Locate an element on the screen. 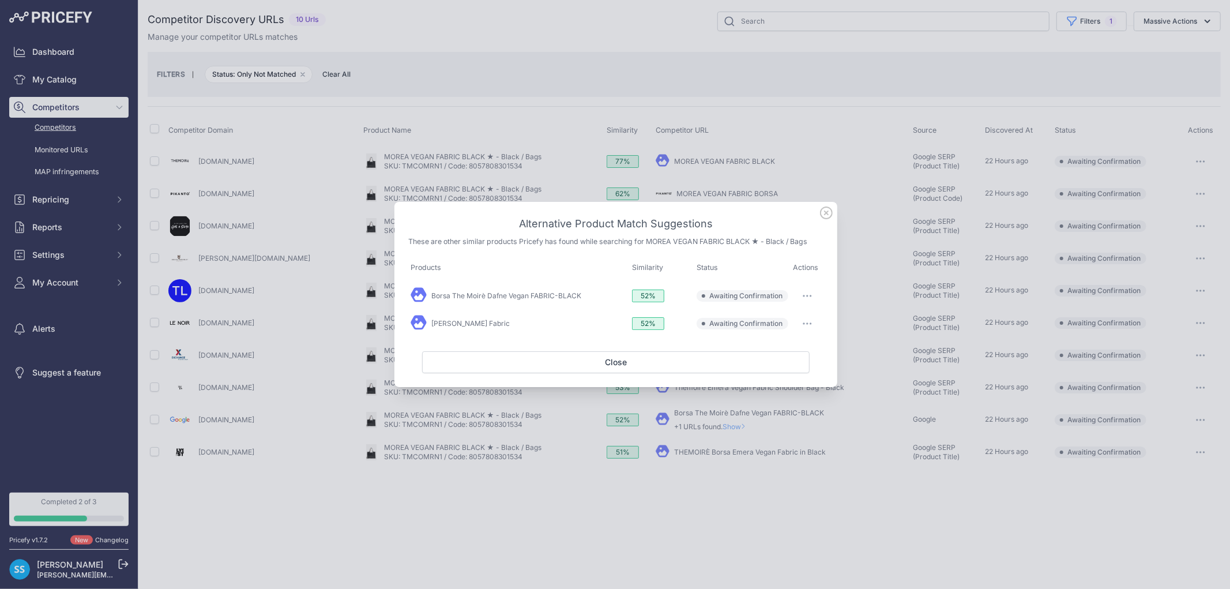 The width and height of the screenshot is (1230, 589). button: Close is located at coordinates (616, 362).